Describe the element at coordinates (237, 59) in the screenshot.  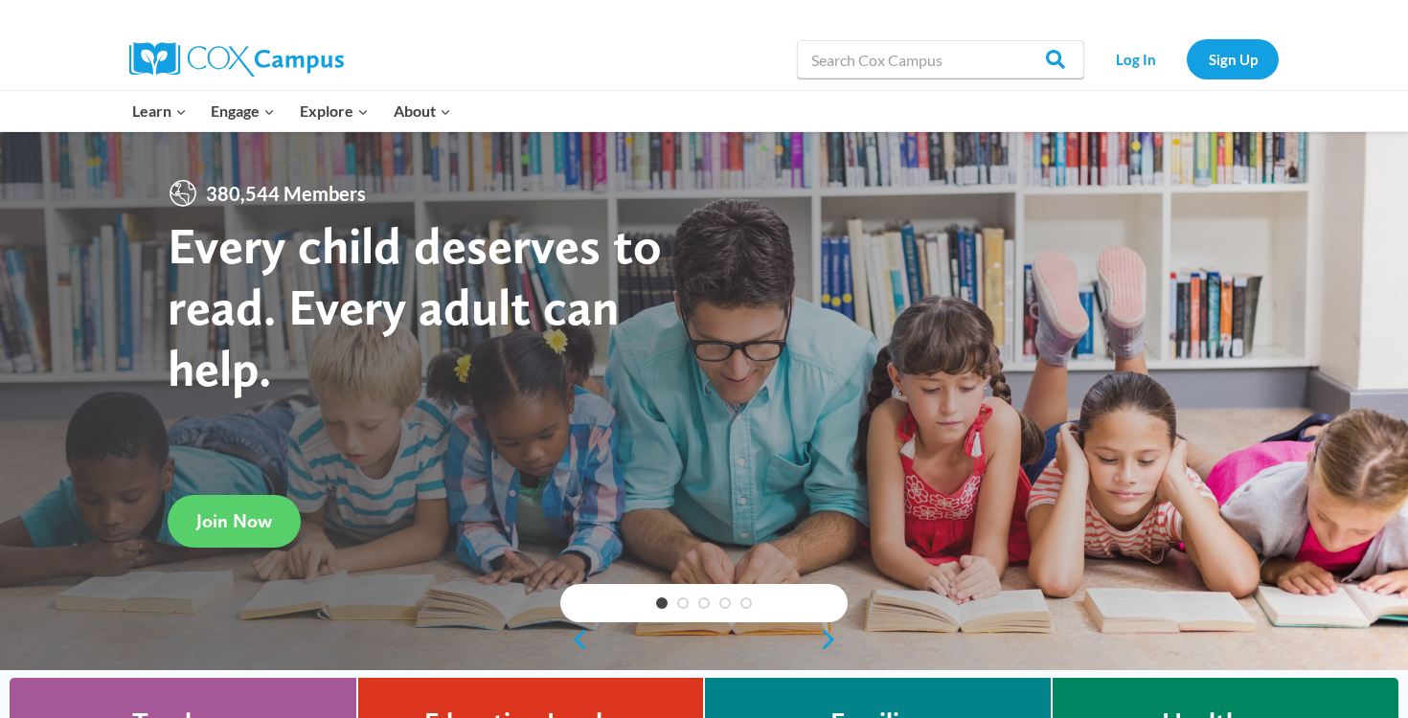
I see `img: Cox Campus` at that location.